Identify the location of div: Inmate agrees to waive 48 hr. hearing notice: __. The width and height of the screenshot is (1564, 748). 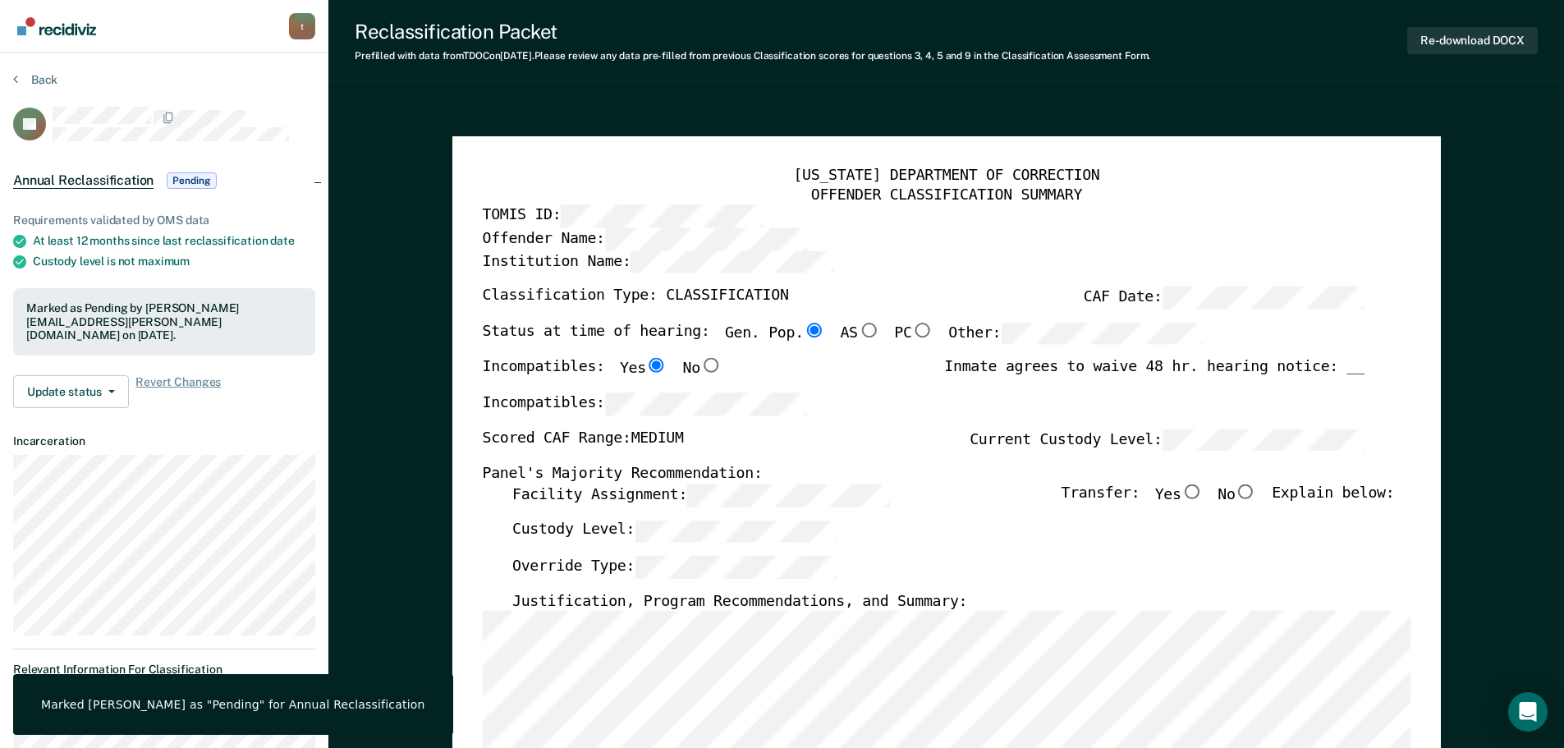
(1154, 375).